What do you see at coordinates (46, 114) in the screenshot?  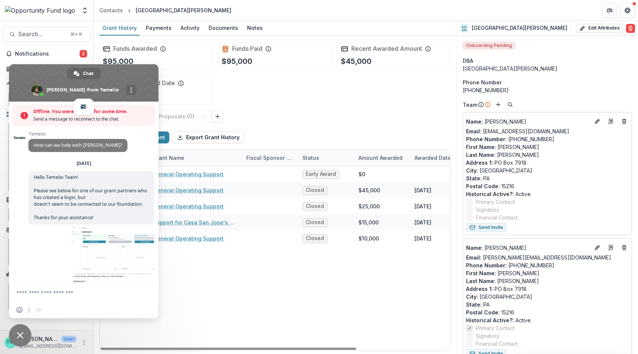 I see `button: Open Workflows` at bounding box center [46, 114].